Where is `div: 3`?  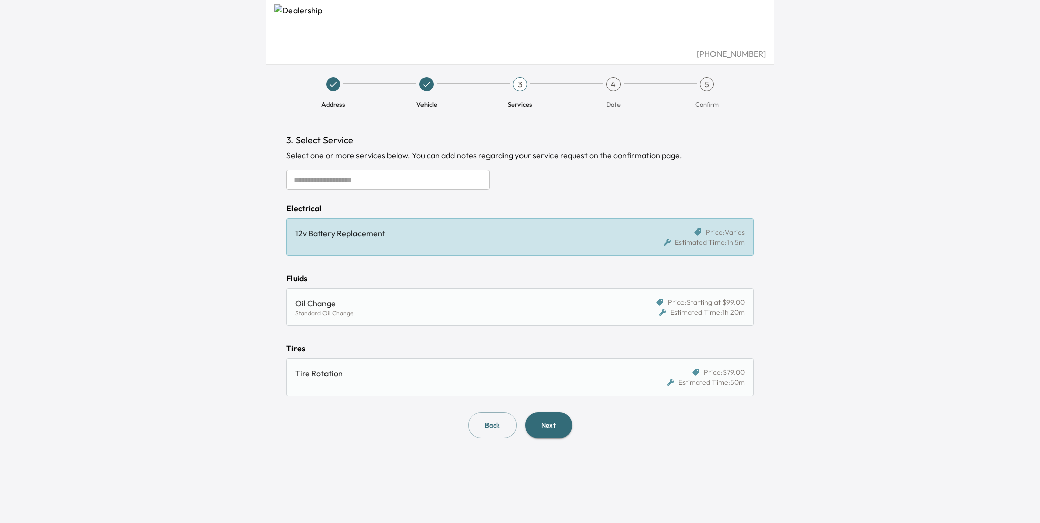
div: 3 is located at coordinates (520, 84).